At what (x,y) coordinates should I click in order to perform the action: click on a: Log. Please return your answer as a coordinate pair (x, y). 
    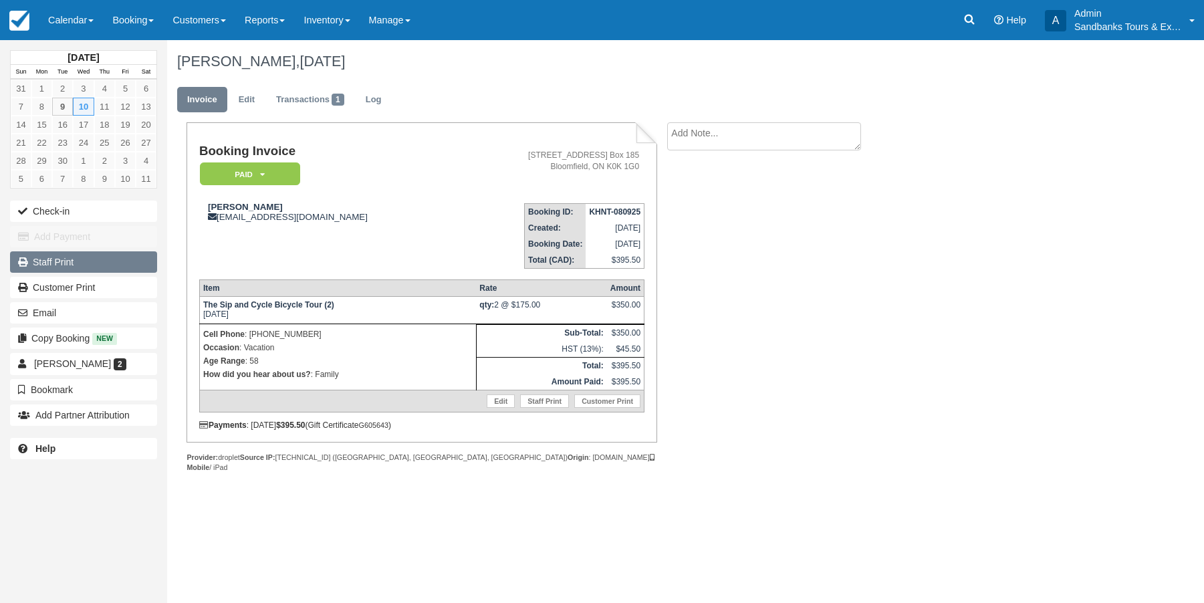
    Looking at the image, I should click on (374, 100).